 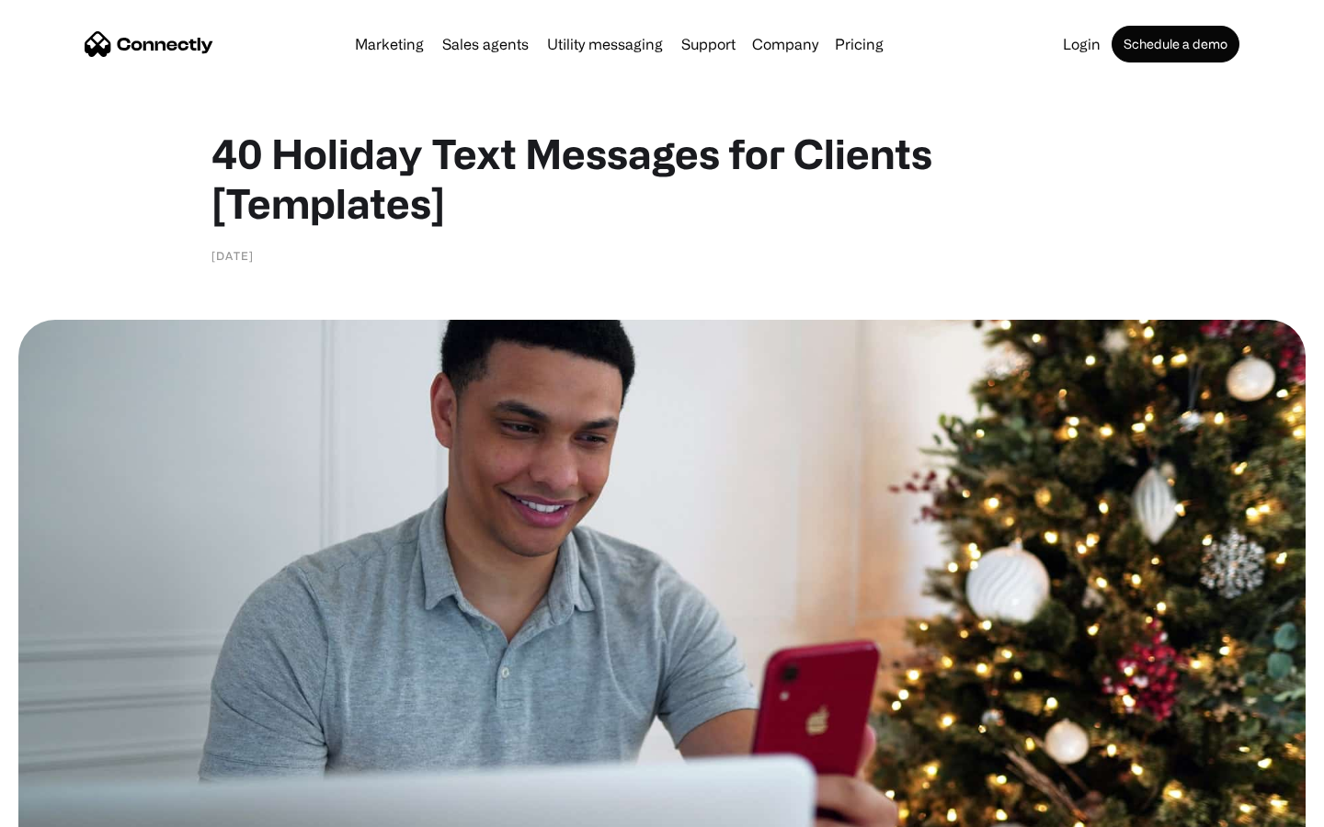 What do you see at coordinates (1175, 44) in the screenshot?
I see `a: Schedule a demo` at bounding box center [1175, 44].